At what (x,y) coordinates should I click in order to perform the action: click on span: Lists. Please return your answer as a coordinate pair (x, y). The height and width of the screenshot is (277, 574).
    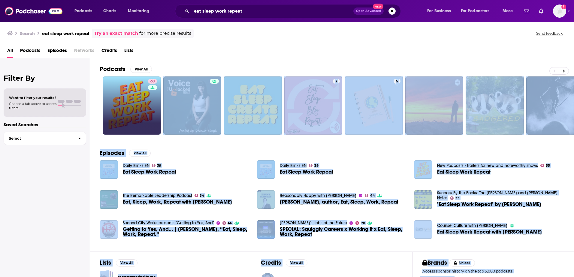
    Looking at the image, I should click on (129, 52).